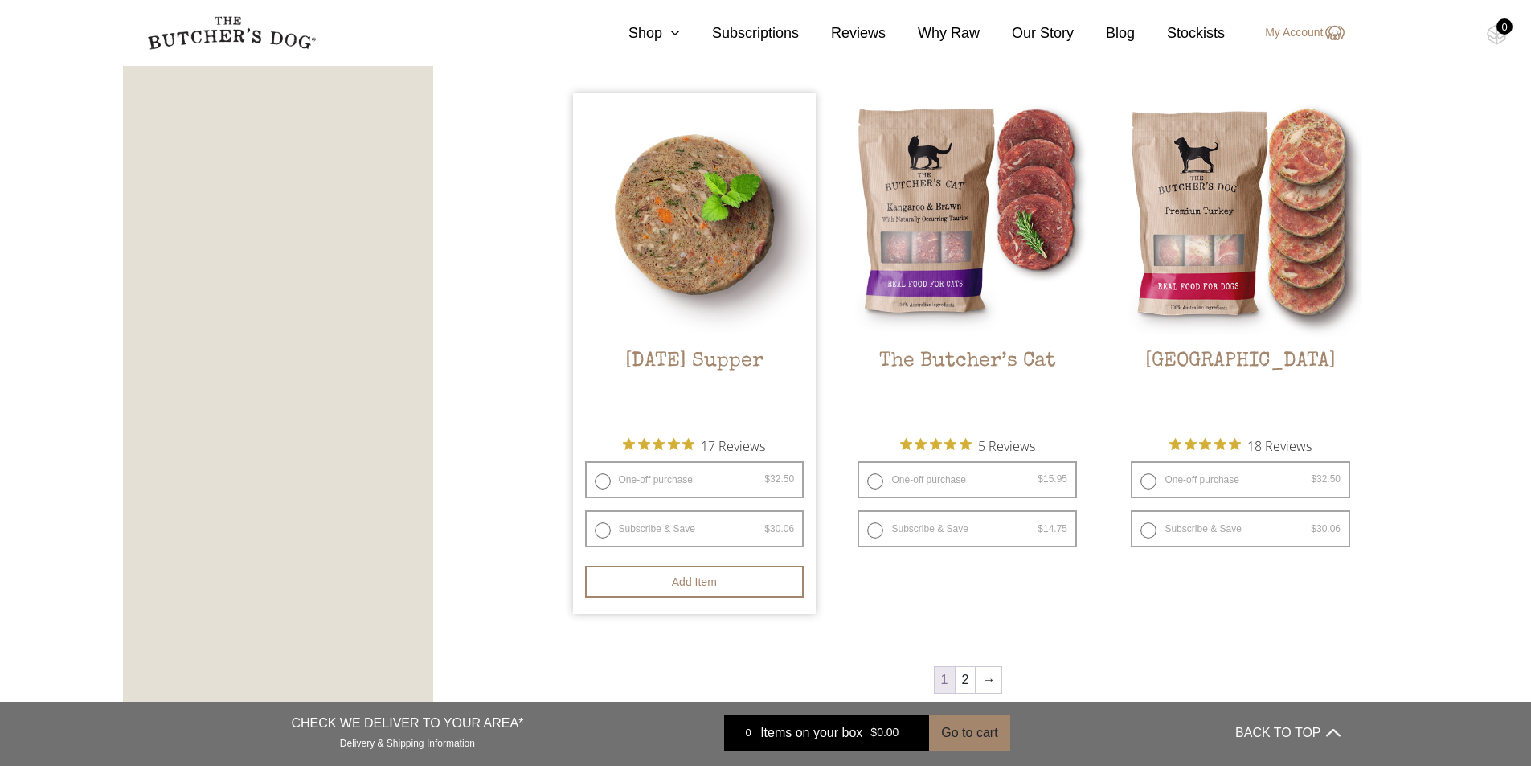  Describe the element at coordinates (638, 33) in the screenshot. I see `a: Shop` at that location.